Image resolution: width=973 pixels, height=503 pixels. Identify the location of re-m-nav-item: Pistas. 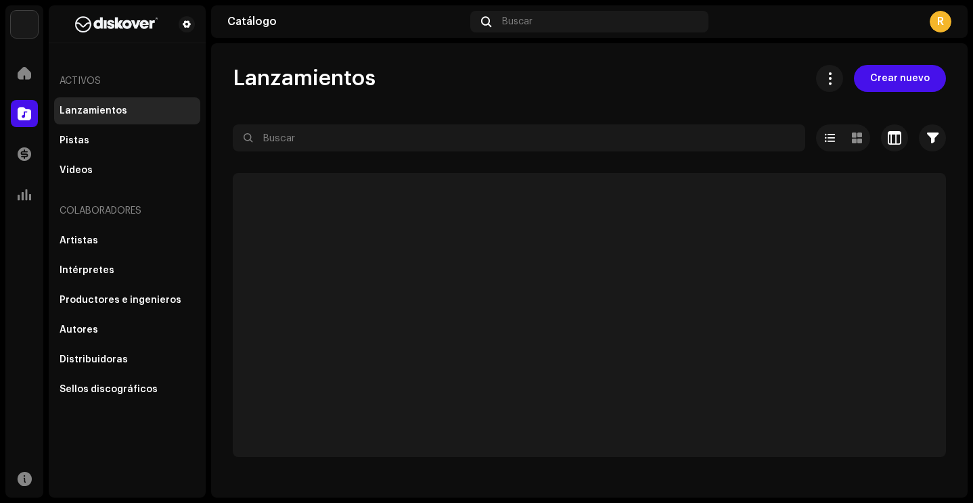
(127, 141).